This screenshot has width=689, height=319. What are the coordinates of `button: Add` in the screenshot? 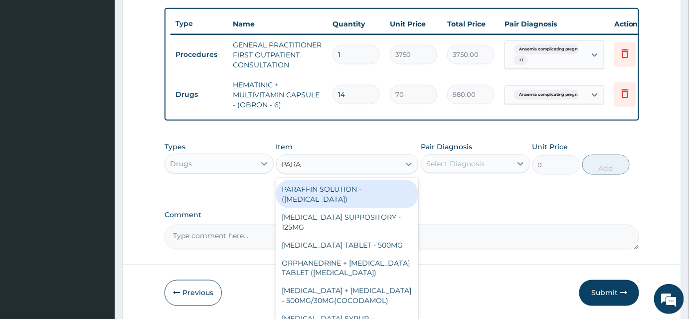 It's located at (606, 165).